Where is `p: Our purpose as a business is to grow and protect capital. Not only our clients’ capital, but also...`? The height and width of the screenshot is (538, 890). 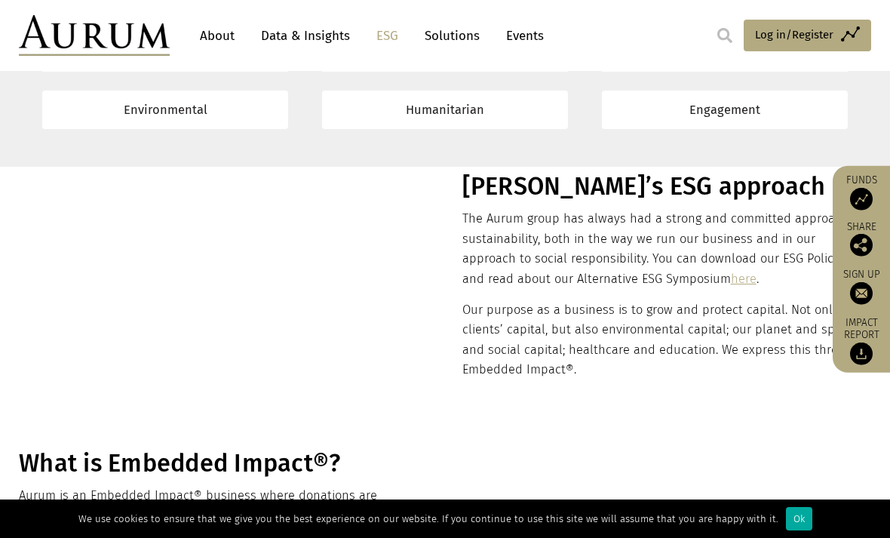
p: Our purpose as a business is to grow and protect capital. Not only our clients’ capital, but also... is located at coordinates (664, 340).